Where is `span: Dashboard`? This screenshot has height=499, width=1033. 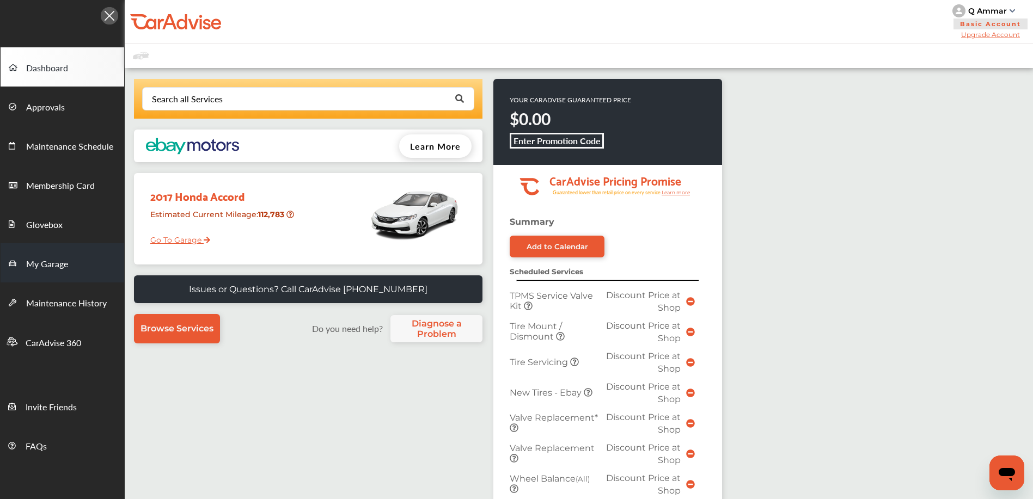 span: Dashboard is located at coordinates (47, 69).